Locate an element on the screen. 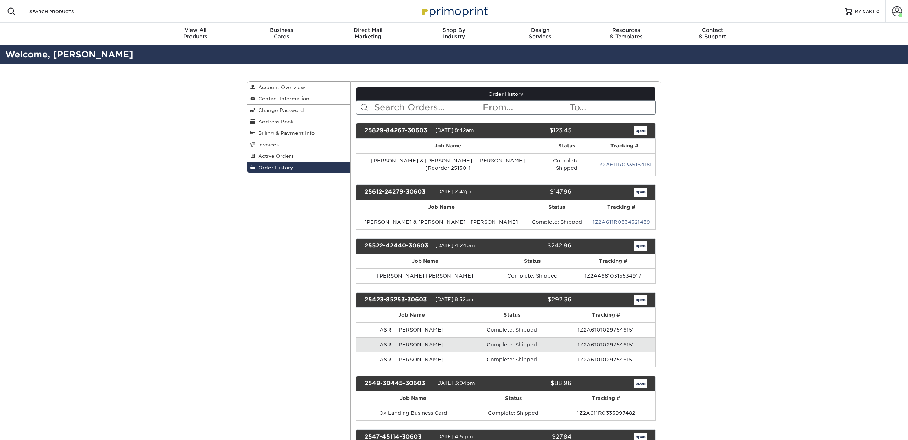  div: & Support is located at coordinates (712, 33).